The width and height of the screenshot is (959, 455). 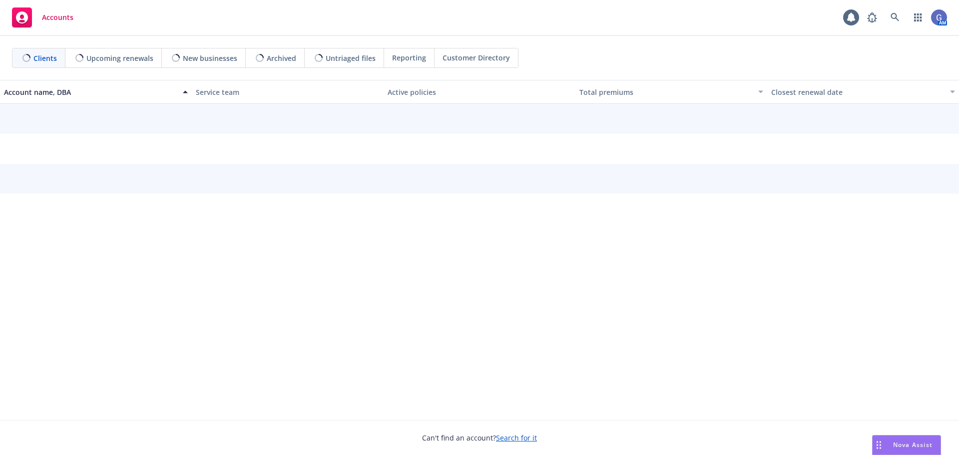 I want to click on a: Search for it, so click(x=516, y=437).